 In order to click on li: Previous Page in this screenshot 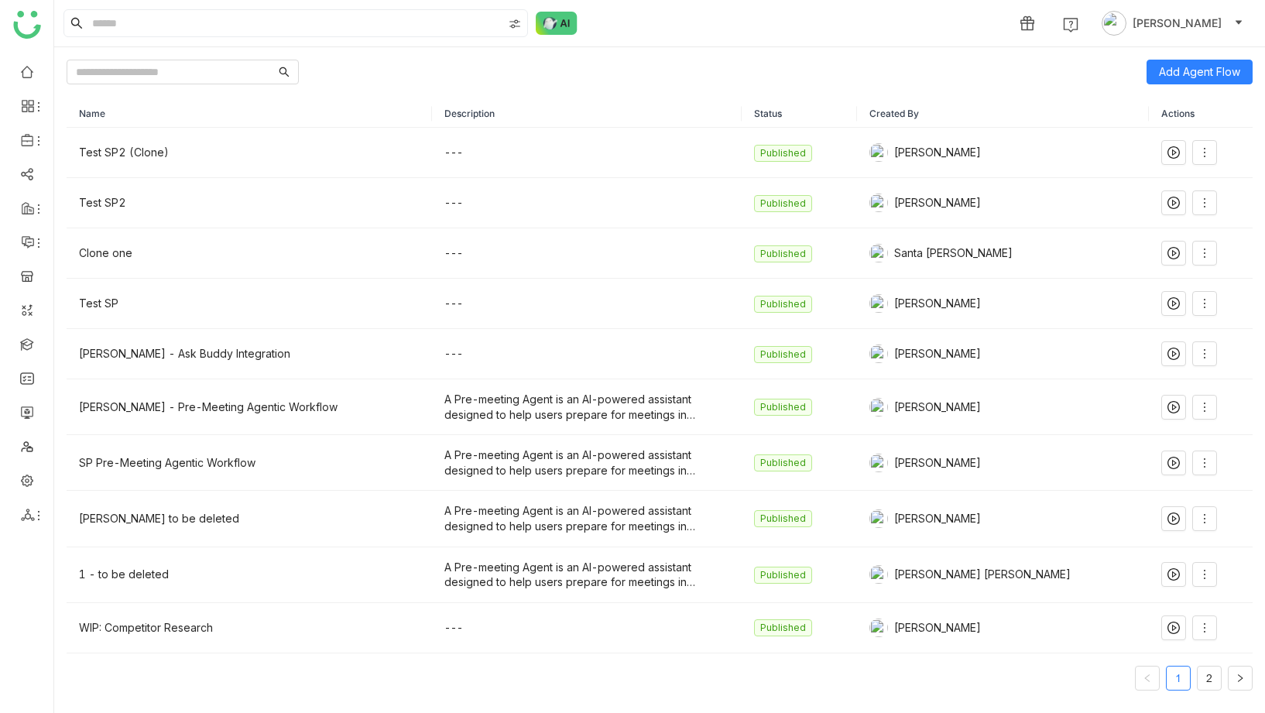, I will do `click(1148, 678)`.